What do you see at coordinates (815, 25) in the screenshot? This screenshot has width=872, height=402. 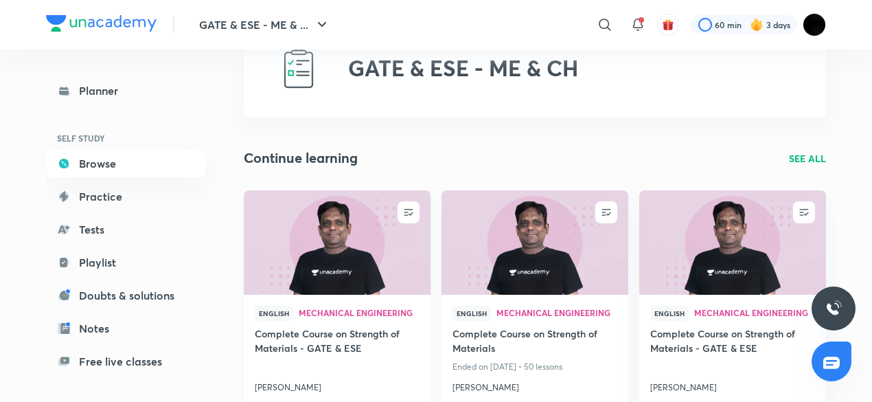 I see `img: Tanuj Sharma` at bounding box center [815, 25].